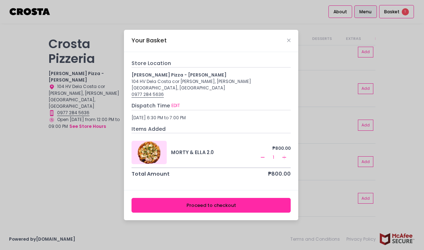 Image resolution: width=424 pixels, height=250 pixels. What do you see at coordinates (211, 205) in the screenshot?
I see `button: Proceed to checkout` at bounding box center [211, 205].